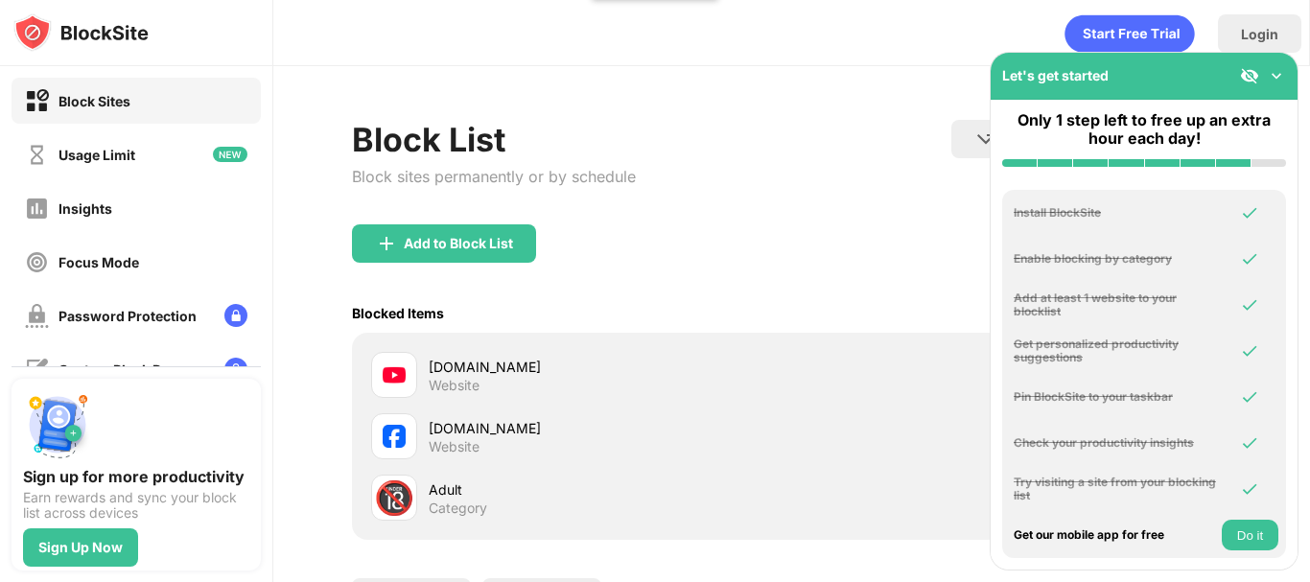  What do you see at coordinates (81, 547) in the screenshot?
I see `div: Sign Up Now` at bounding box center [81, 547].